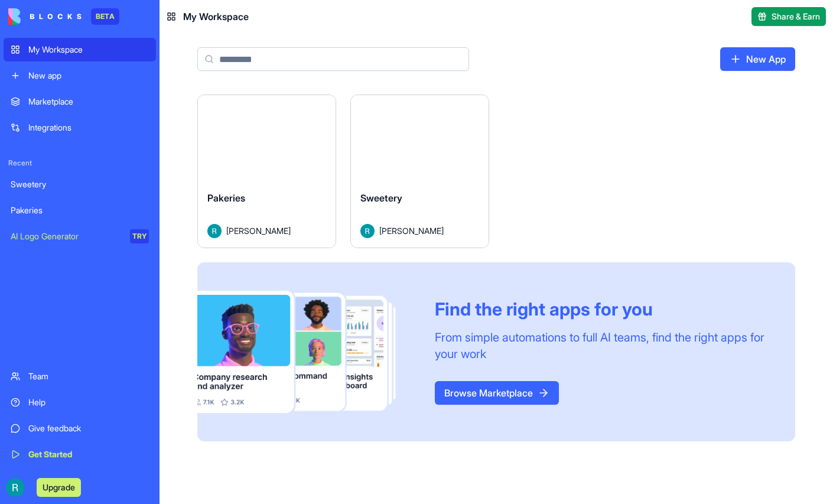 This screenshot has height=504, width=833. Describe the element at coordinates (89, 454) in the screenshot. I see `div: Get Started` at that location.